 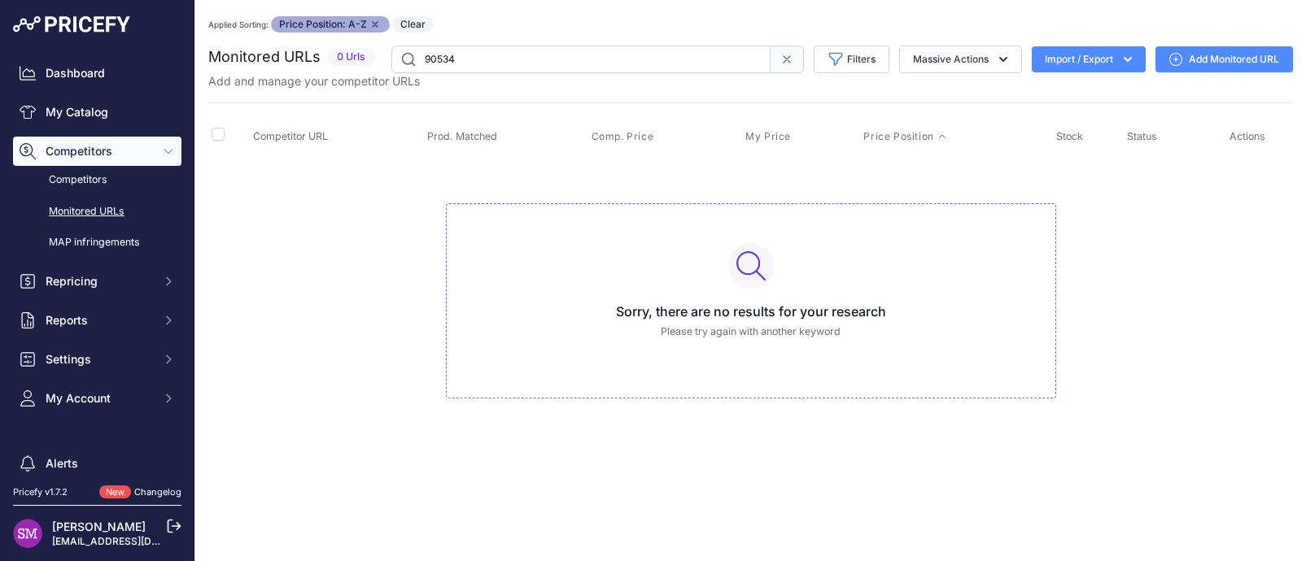 What do you see at coordinates (770, 137) in the screenshot?
I see `button: My Price` at bounding box center [770, 137].